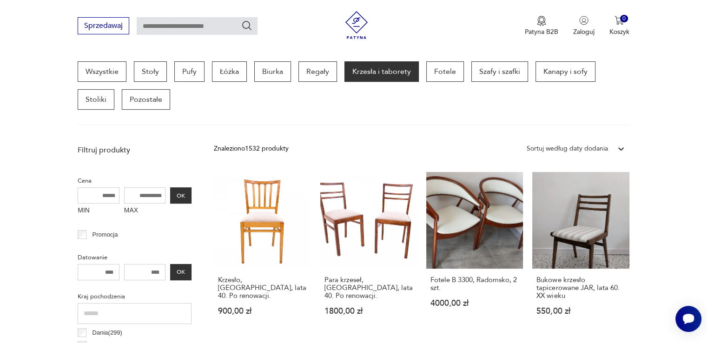 The width and height of the screenshot is (707, 343). Describe the element at coordinates (102, 72) in the screenshot. I see `a: Wszystkie` at that location.